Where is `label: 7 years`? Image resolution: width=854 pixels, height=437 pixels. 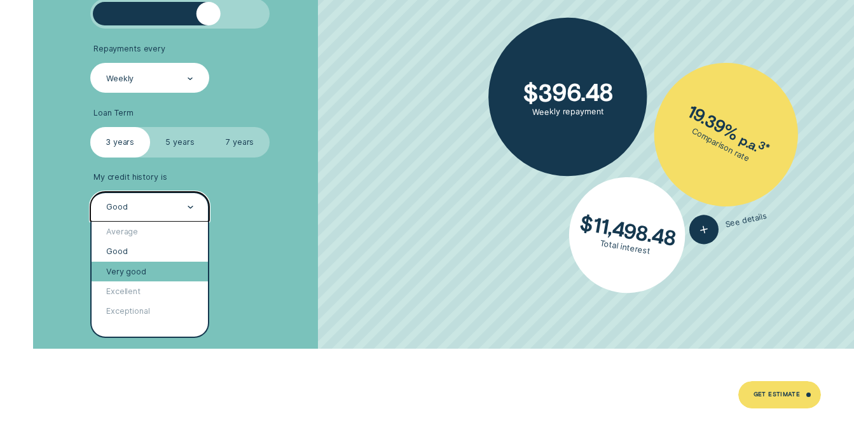 label: 7 years is located at coordinates (240, 142).